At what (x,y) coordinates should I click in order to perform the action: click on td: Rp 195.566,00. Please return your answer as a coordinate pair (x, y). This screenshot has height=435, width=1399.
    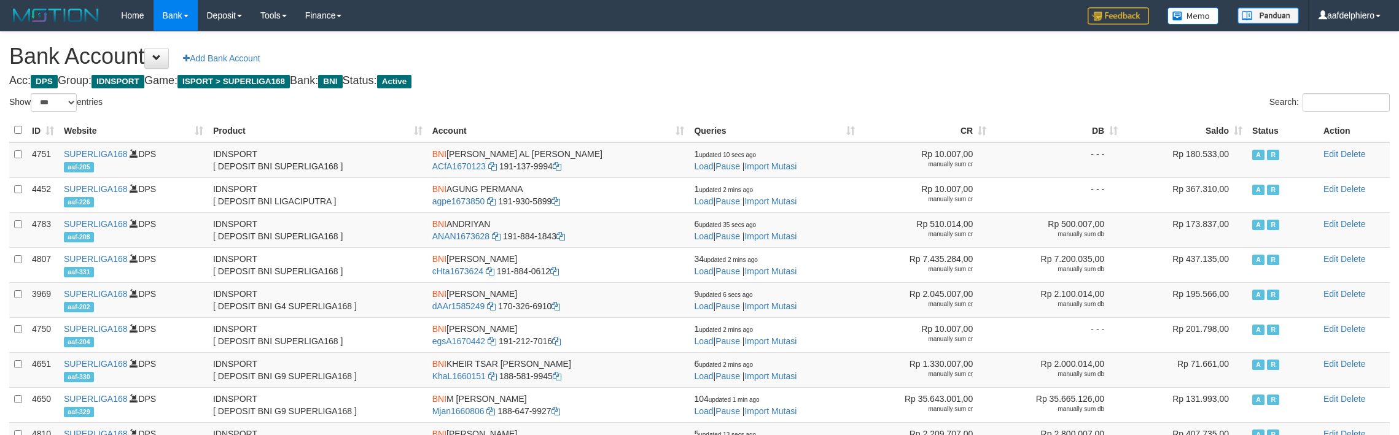
    Looking at the image, I should click on (1184, 300).